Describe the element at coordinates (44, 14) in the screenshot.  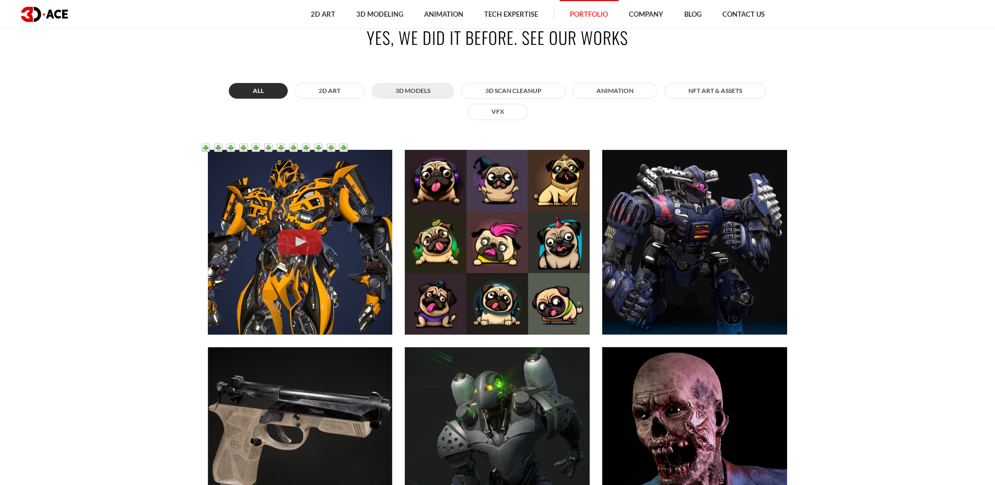
I see `img: logo dark` at that location.